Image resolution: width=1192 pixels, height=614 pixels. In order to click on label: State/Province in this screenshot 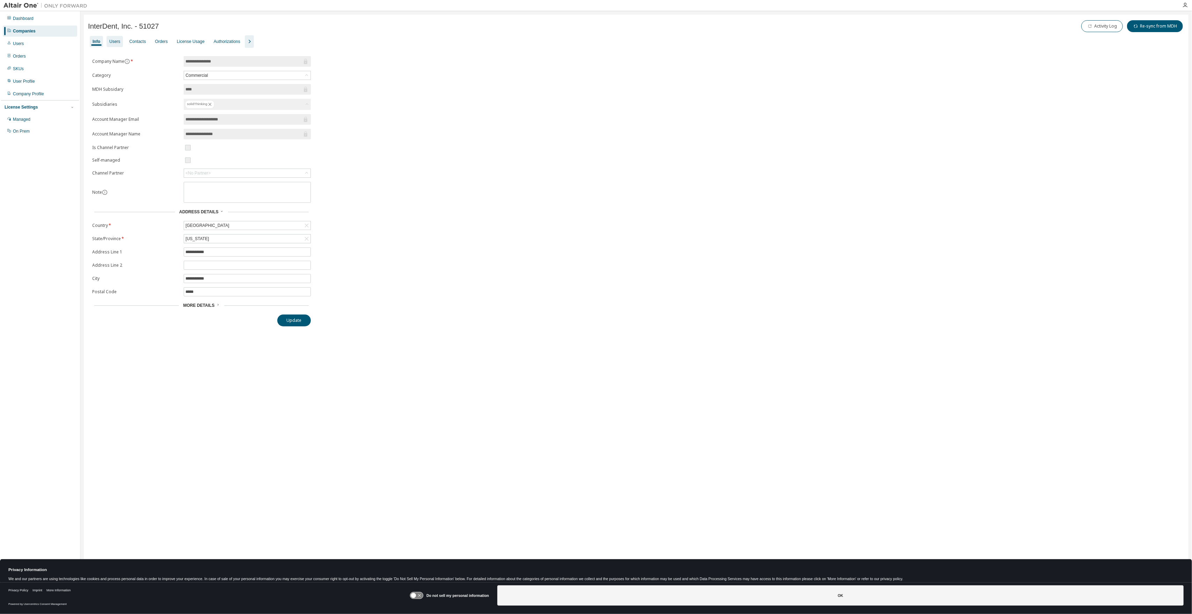, I will do `click(136, 239)`.